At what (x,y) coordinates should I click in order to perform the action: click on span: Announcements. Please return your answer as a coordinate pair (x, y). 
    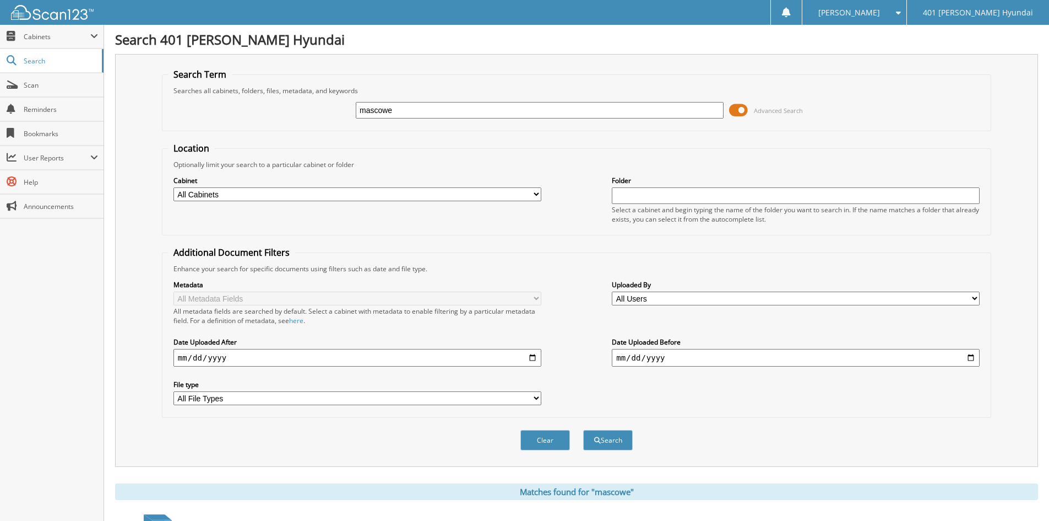
    Looking at the image, I should click on (61, 206).